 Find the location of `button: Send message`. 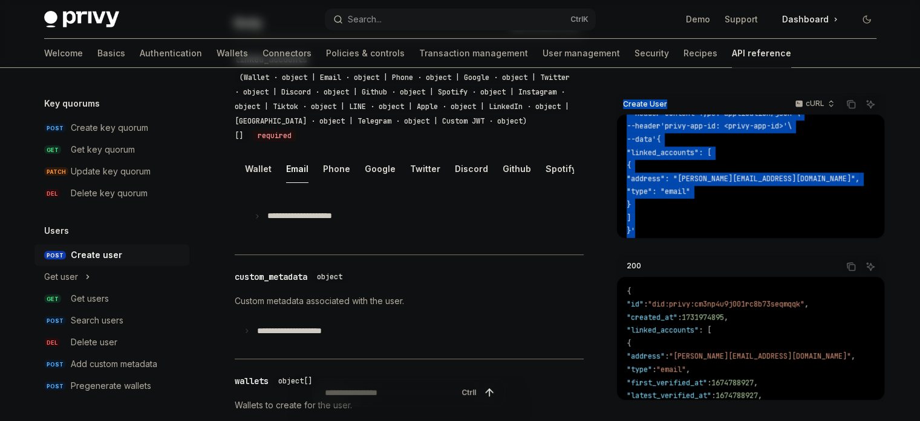

button: Send message is located at coordinates (490, 392).